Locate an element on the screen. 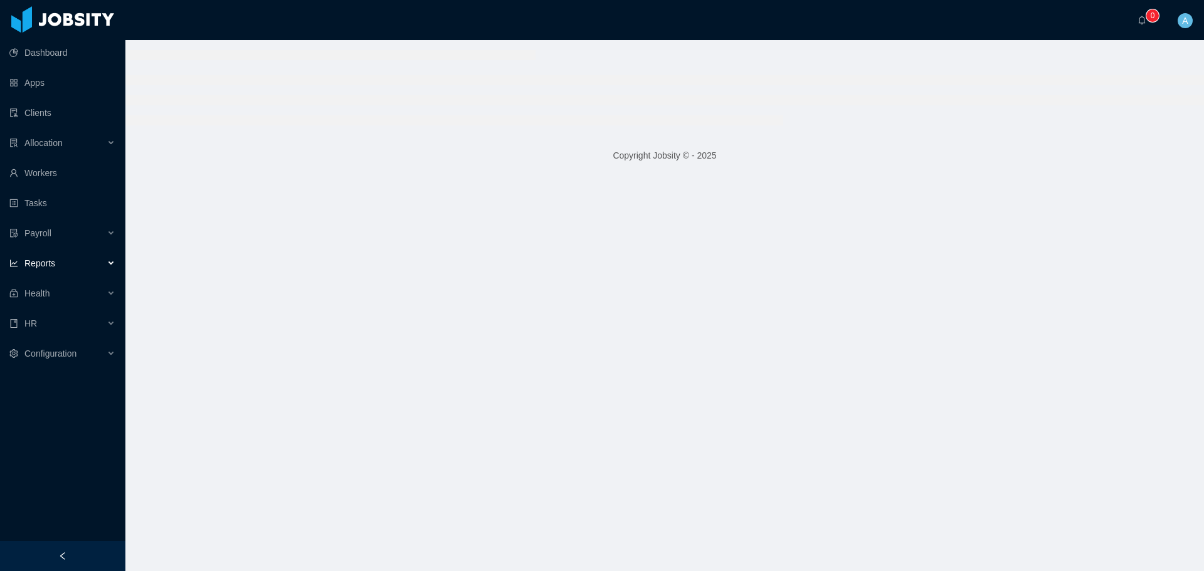 The image size is (1204, 571). i: icon: setting is located at coordinates (14, 354).